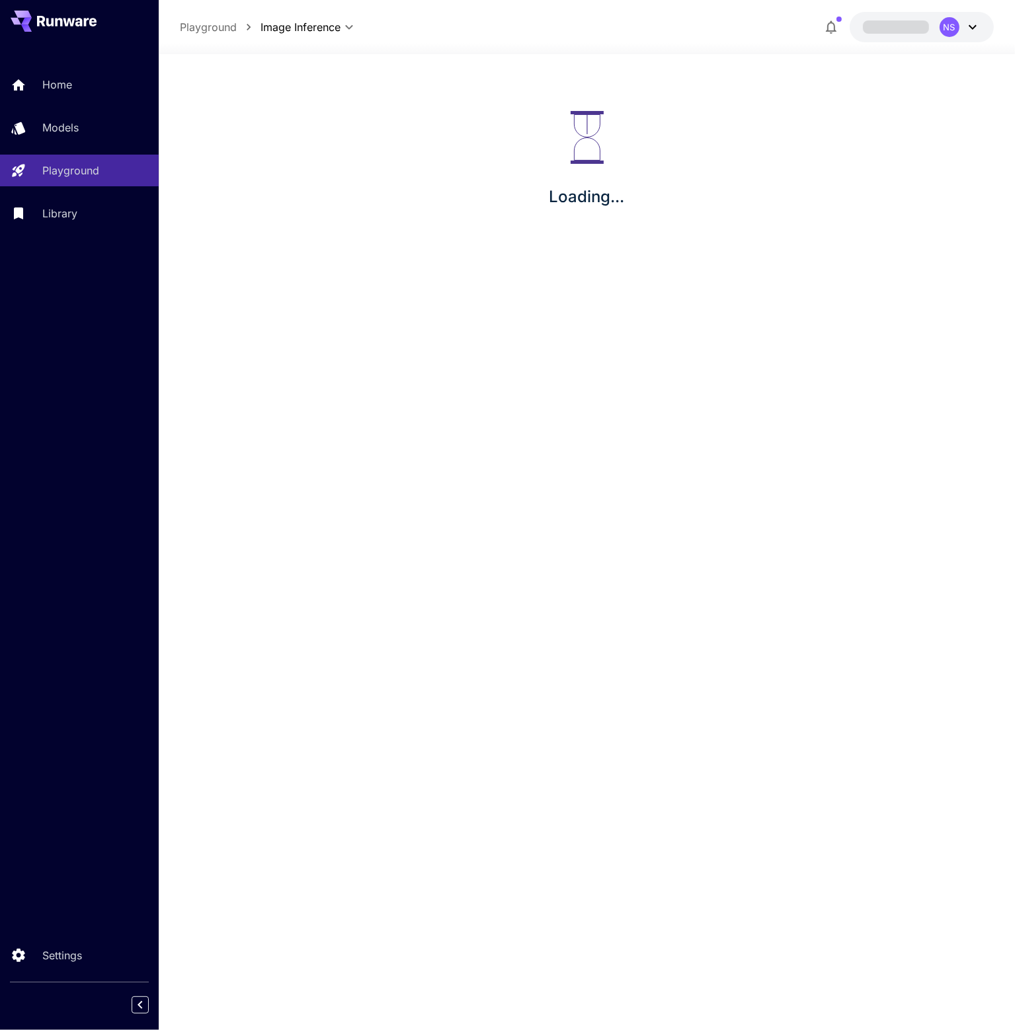 This screenshot has height=1030, width=1015. Describe the element at coordinates (220, 27) in the screenshot. I see `nav: breadcrumb` at that location.